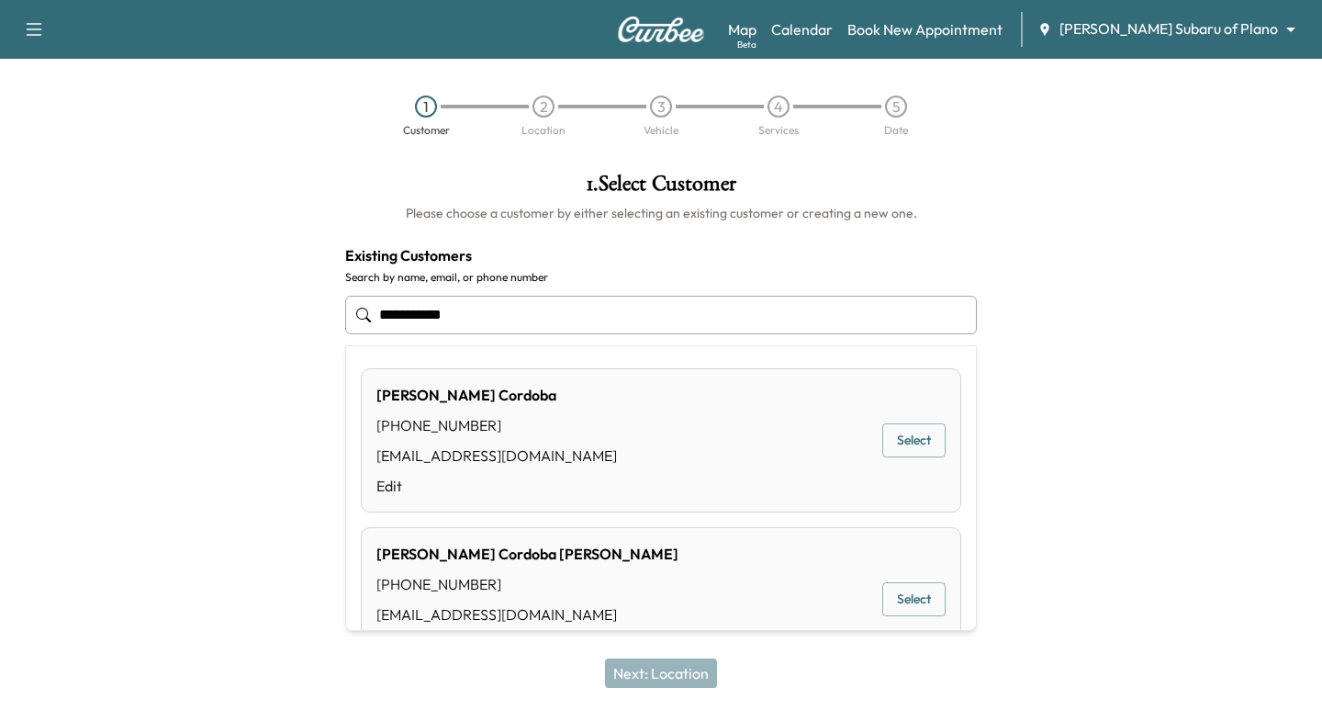 Image resolution: width=1322 pixels, height=710 pixels. What do you see at coordinates (543, 106) in the screenshot?
I see `div: 2` at bounding box center [543, 106].